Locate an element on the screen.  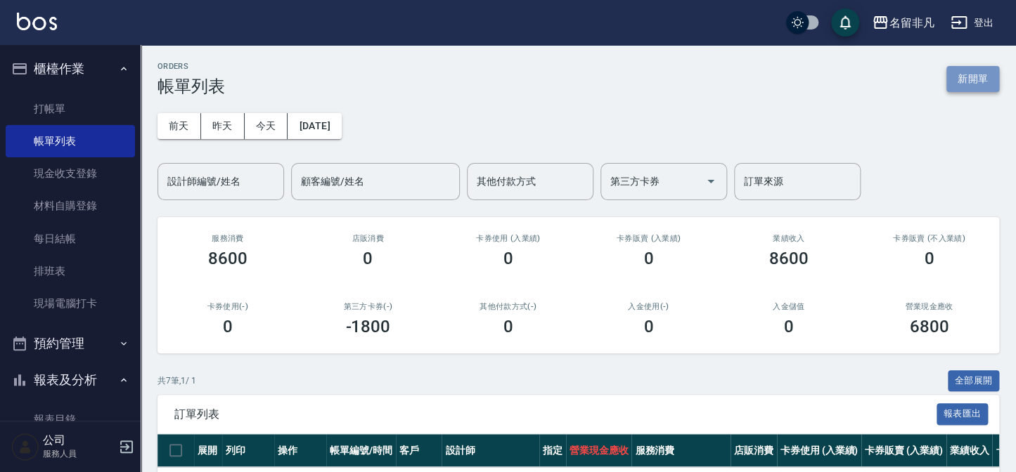
a: 現場電腦打卡 is located at coordinates (70, 304).